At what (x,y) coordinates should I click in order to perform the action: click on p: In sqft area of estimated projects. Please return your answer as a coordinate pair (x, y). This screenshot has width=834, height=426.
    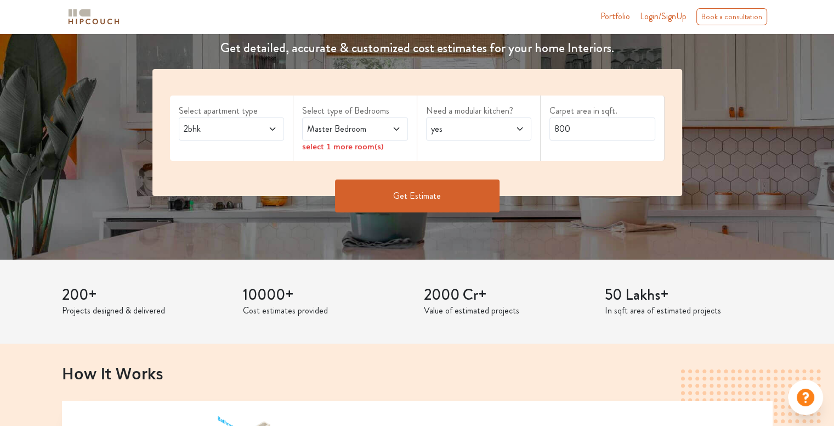
    Looking at the image, I should click on (689, 310).